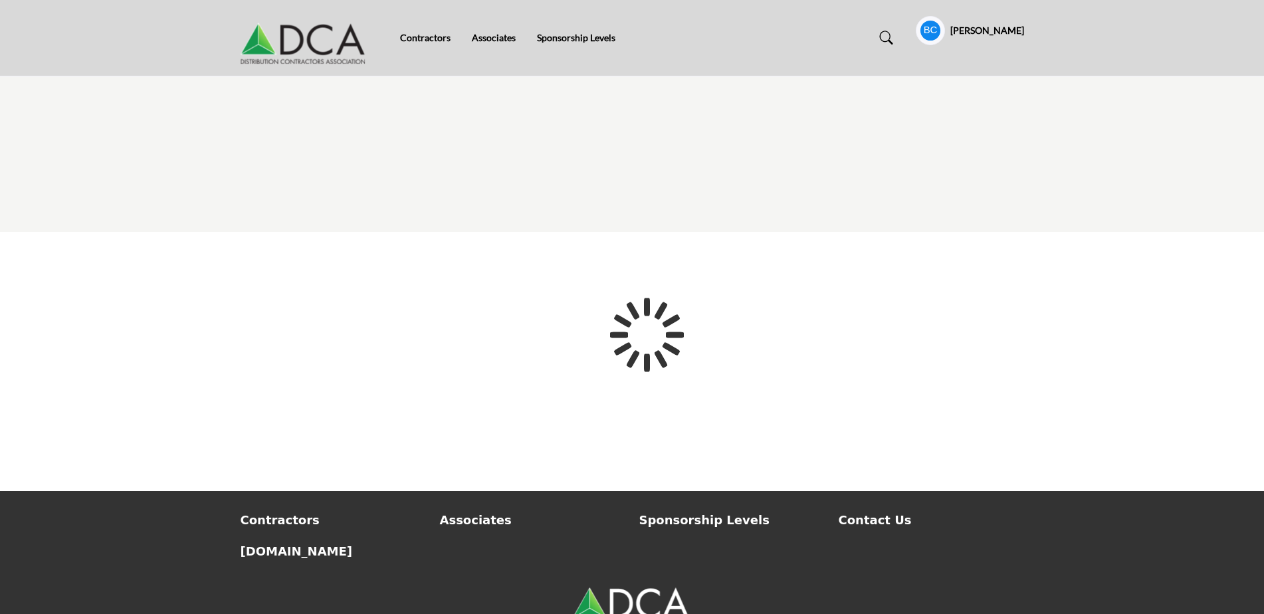  Describe the element at coordinates (884, 38) in the screenshot. I see `a: Search` at that location.